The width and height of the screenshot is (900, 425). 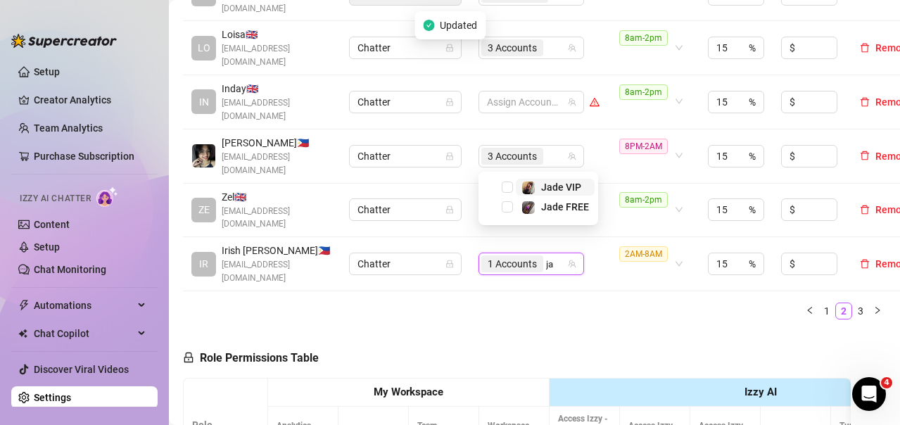 What do you see at coordinates (70, 270) in the screenshot?
I see `a: Chat Monitoring` at bounding box center [70, 270].